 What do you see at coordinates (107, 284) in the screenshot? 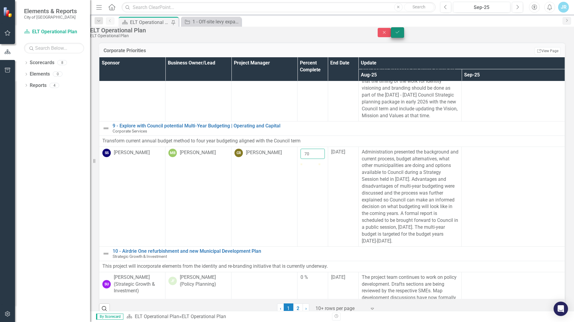
I see `div: SU` at bounding box center [107, 284].